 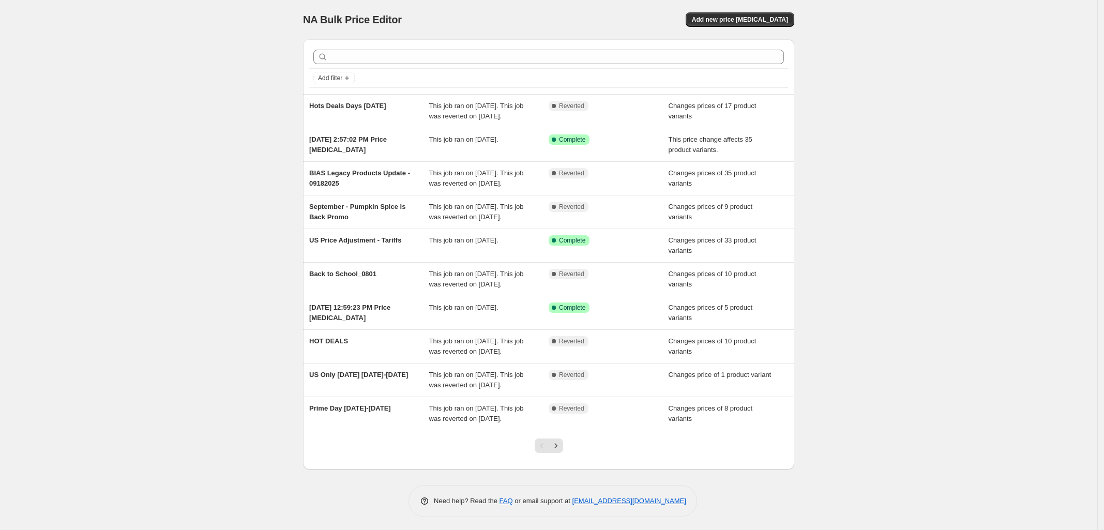 What do you see at coordinates (711, 413) in the screenshot?
I see `span: Changes prices of 8 product variants` at bounding box center [711, 413].